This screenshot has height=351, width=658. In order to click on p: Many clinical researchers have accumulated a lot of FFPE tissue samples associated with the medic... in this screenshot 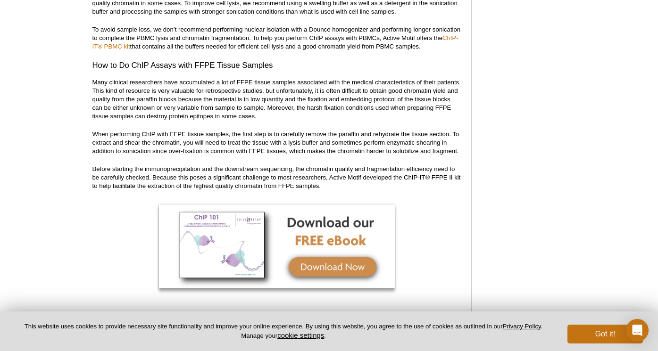, I will do `click(277, 100)`.